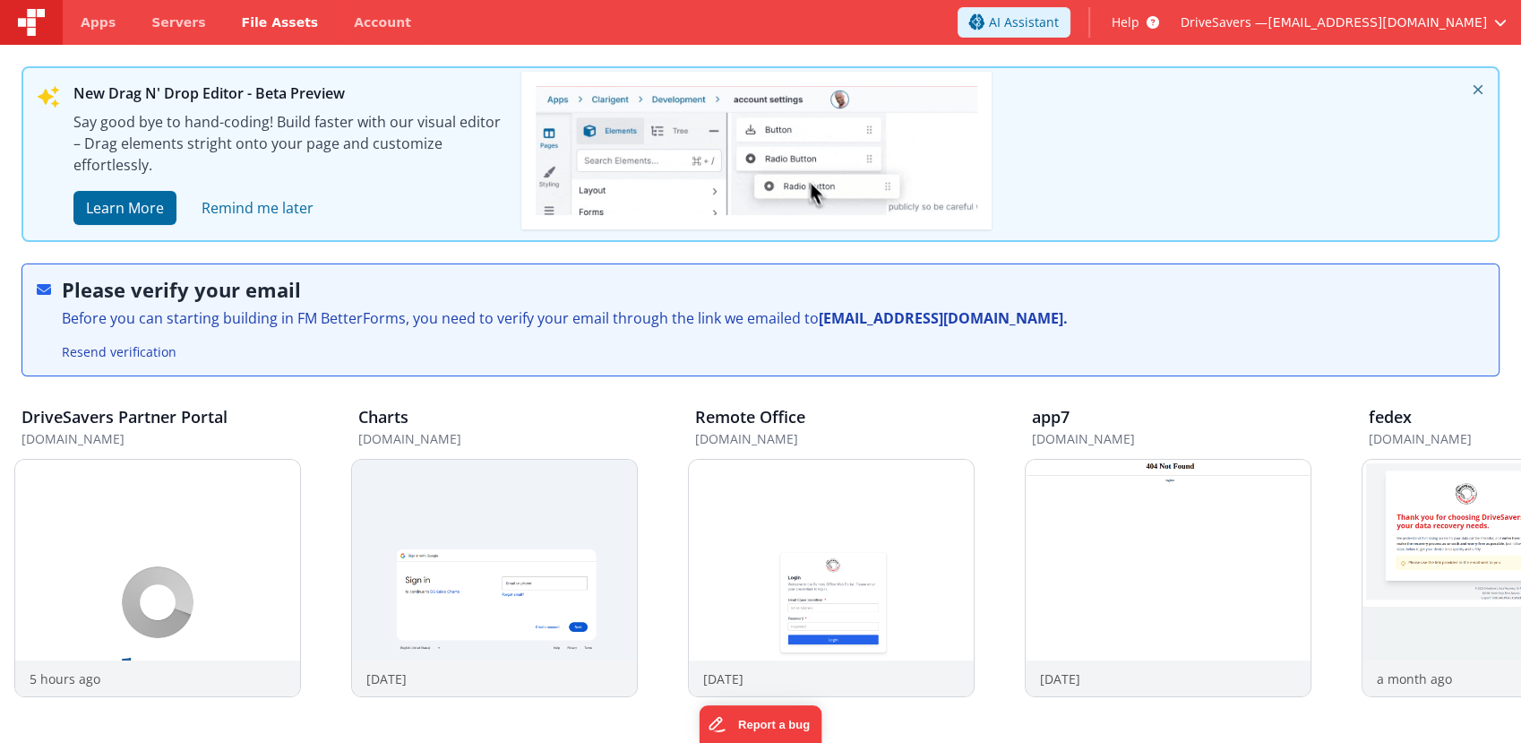 The height and width of the screenshot is (743, 1521). What do you see at coordinates (288, 151) in the screenshot?
I see `div: Say good bye to hand-coding! Build faster with our visual editor – Drag elements stright onto you...` at bounding box center [288, 151].